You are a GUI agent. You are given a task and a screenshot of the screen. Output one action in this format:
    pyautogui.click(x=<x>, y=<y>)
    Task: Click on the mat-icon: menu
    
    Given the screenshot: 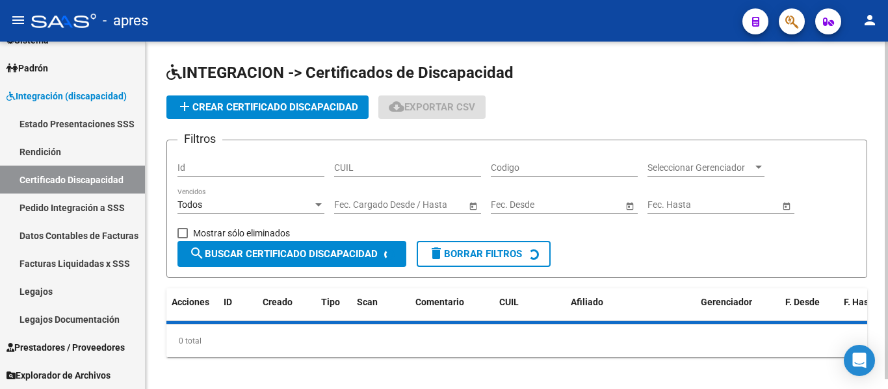 What is the action you would take?
    pyautogui.click(x=18, y=20)
    